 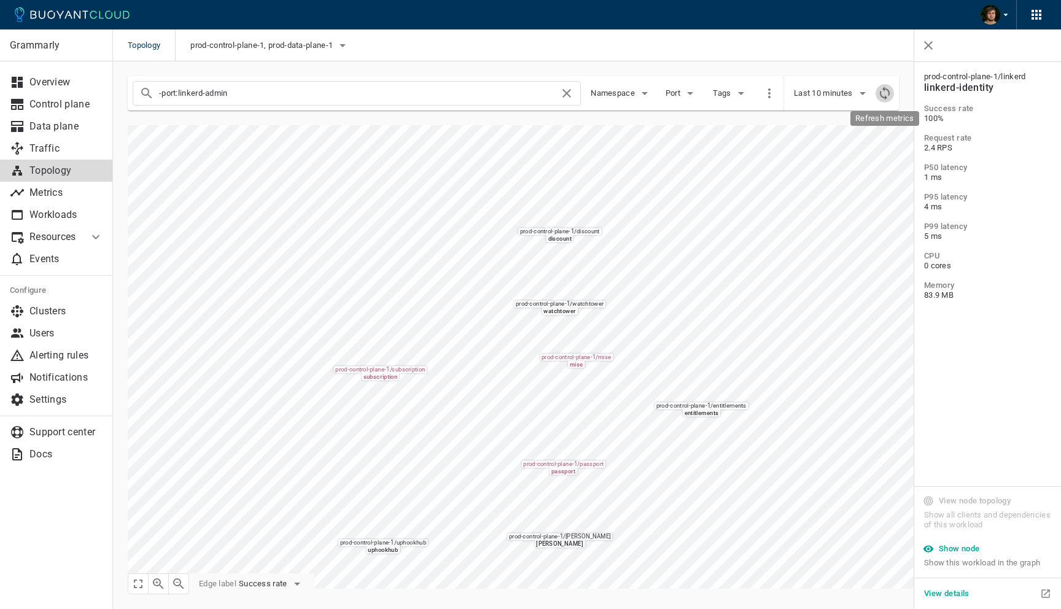 What do you see at coordinates (987, 207) in the screenshot?
I see `span: 4 ms` at bounding box center [987, 207].